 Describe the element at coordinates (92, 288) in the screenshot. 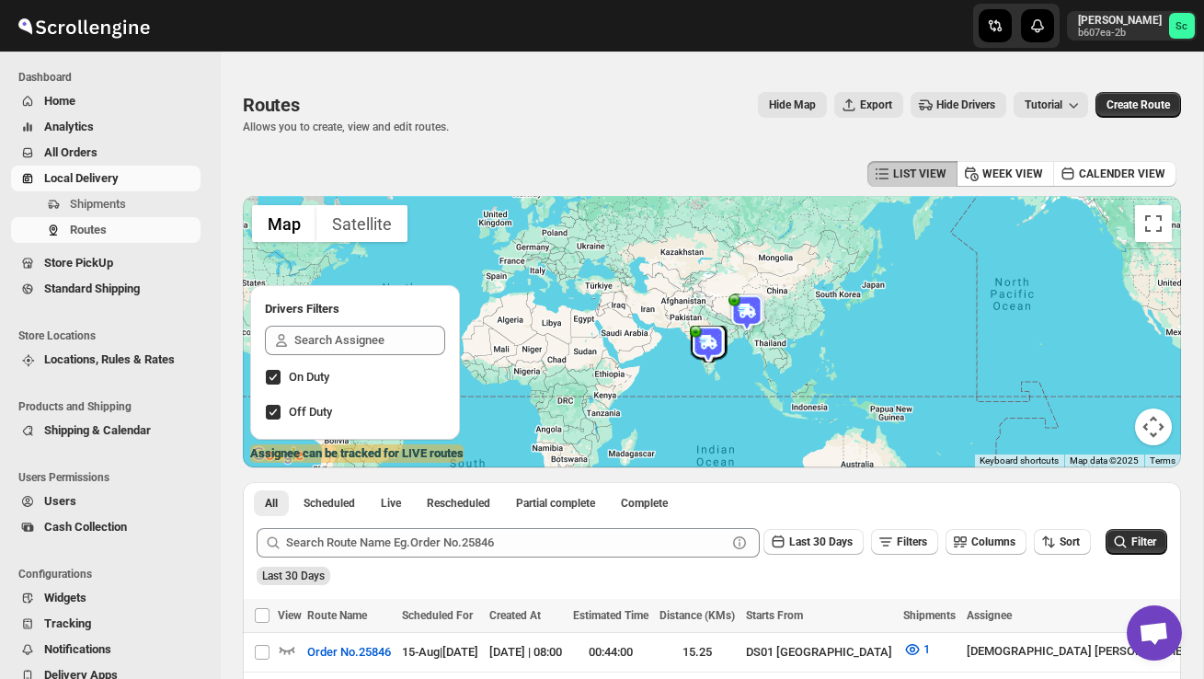

I see `span: Standard Shipping` at that location.